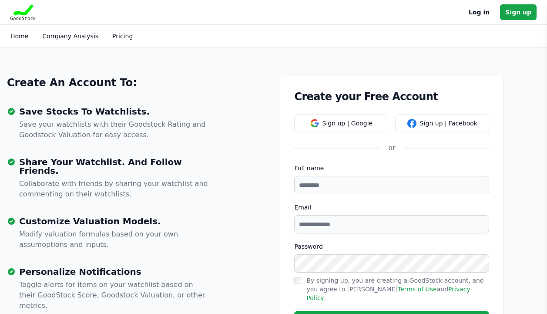  What do you see at coordinates (114, 130) in the screenshot?
I see `p: Save your watchlists with their Goodstock Rating and Goodstock Valuation for easy access.` at bounding box center [114, 130].